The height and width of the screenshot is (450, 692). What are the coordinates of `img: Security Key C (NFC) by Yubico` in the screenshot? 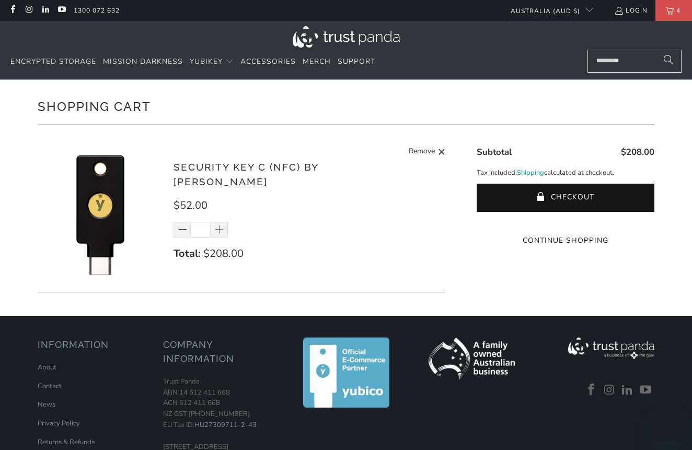 It's located at (100, 213).